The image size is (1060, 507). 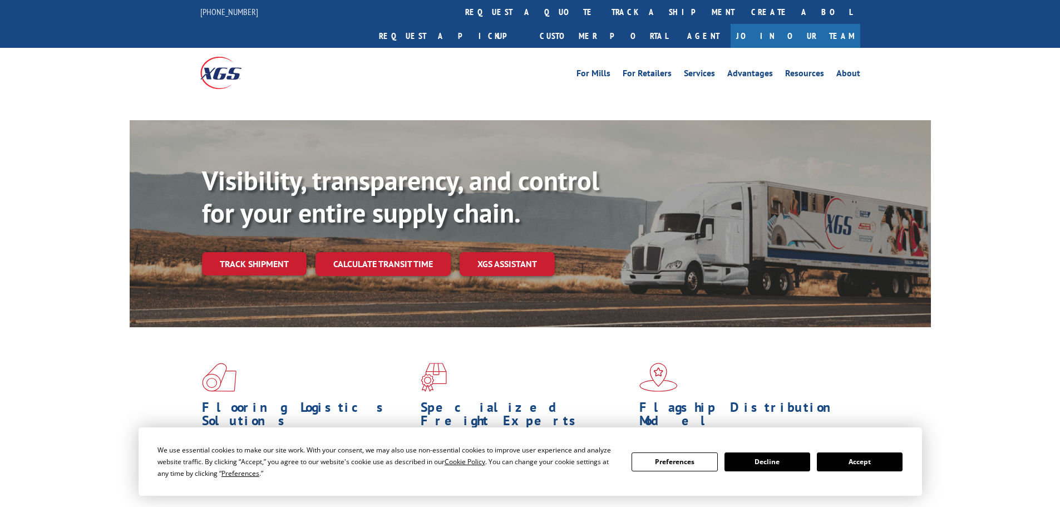 I want to click on a: About, so click(x=848, y=75).